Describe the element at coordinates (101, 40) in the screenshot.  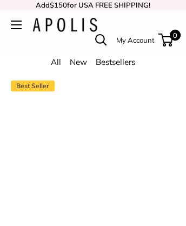
I see `a: Open search` at that location.